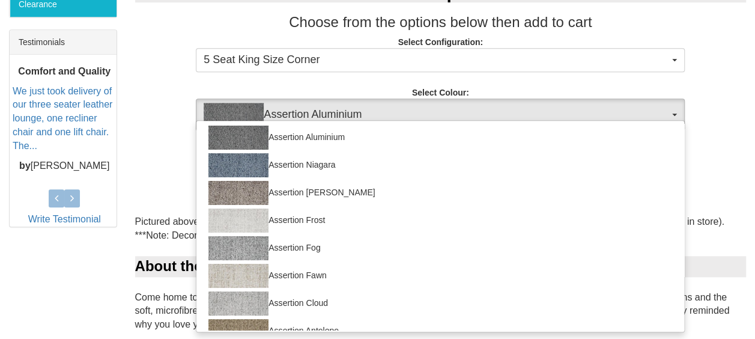 The height and width of the screenshot is (339, 755). What do you see at coordinates (238, 165) in the screenshot?
I see `img: Assertion Niagara` at bounding box center [238, 165].